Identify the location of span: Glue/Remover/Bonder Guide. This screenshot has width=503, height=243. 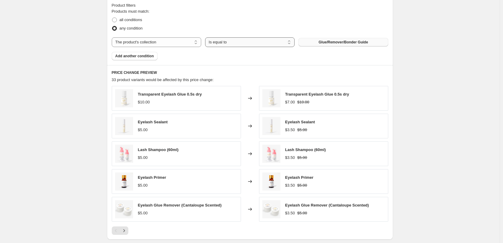
(343, 42).